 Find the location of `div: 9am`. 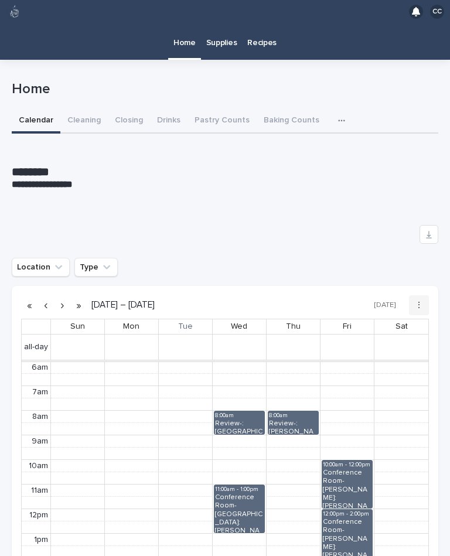

div: 9am is located at coordinates (40, 441).